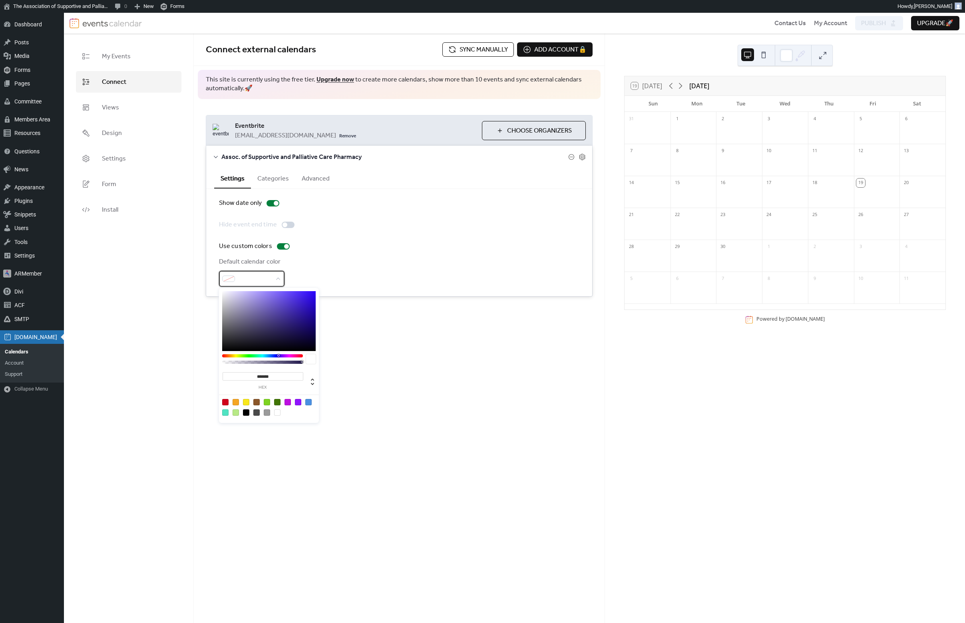 The height and width of the screenshot is (623, 965). What do you see at coordinates (791, 320) in the screenshot?
I see `div: Powered by` at bounding box center [791, 320].